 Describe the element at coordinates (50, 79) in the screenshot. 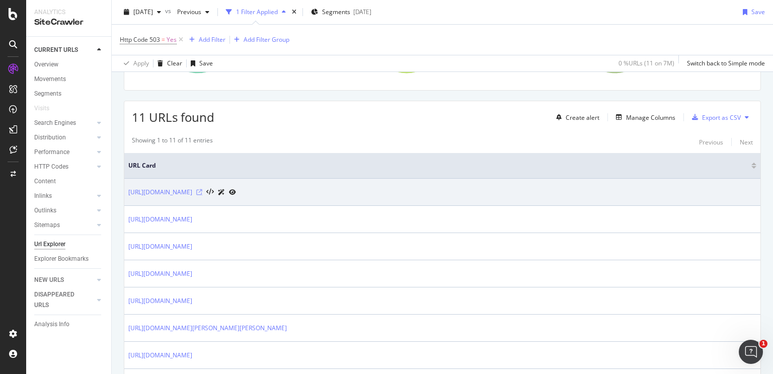

I see `div: Movements` at that location.